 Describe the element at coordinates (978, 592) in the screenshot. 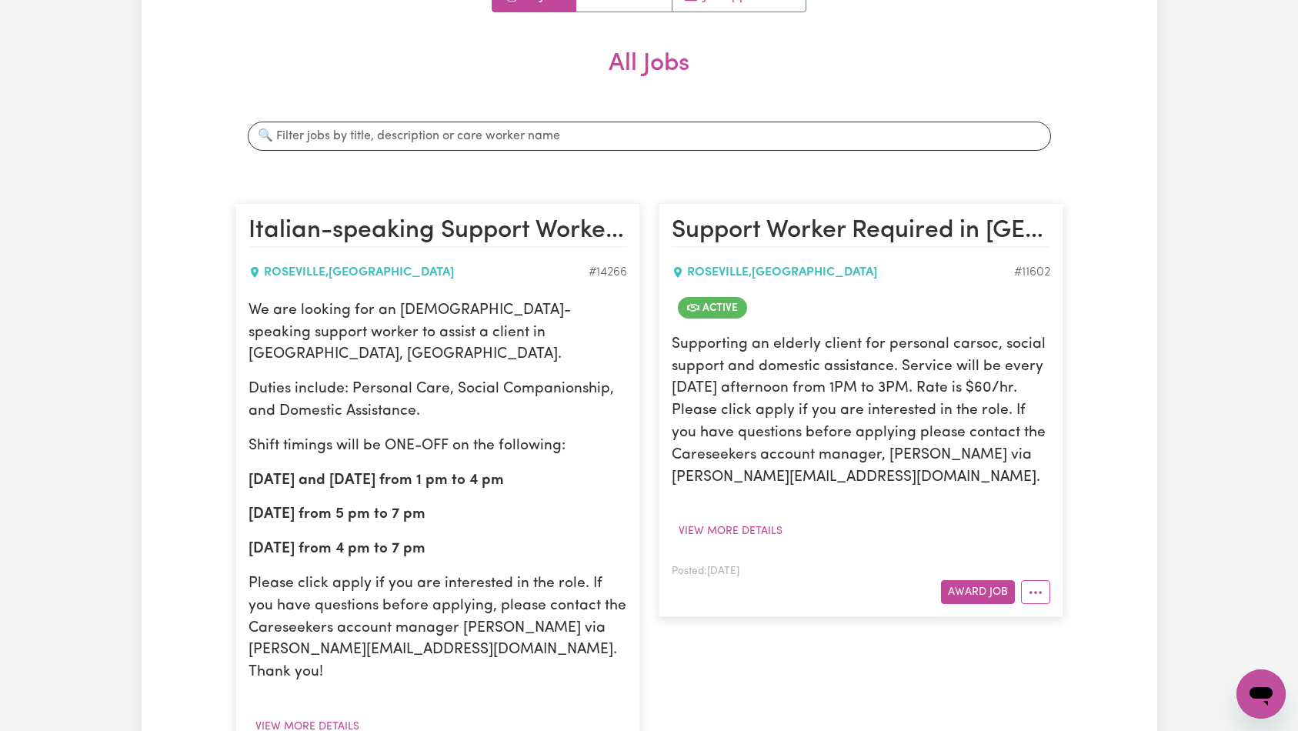

I see `button: Award Job` at that location.